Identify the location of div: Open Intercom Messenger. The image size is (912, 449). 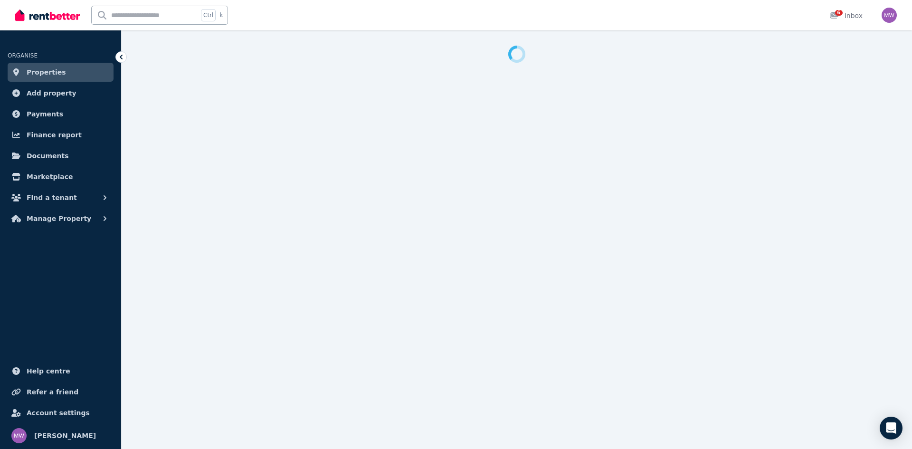
(891, 428).